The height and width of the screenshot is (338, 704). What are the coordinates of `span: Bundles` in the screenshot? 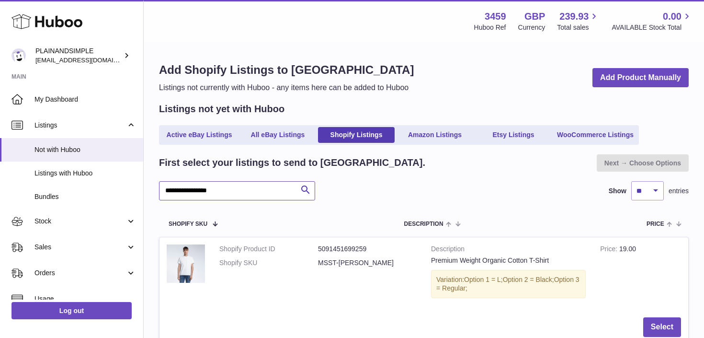 It's located at (85, 196).